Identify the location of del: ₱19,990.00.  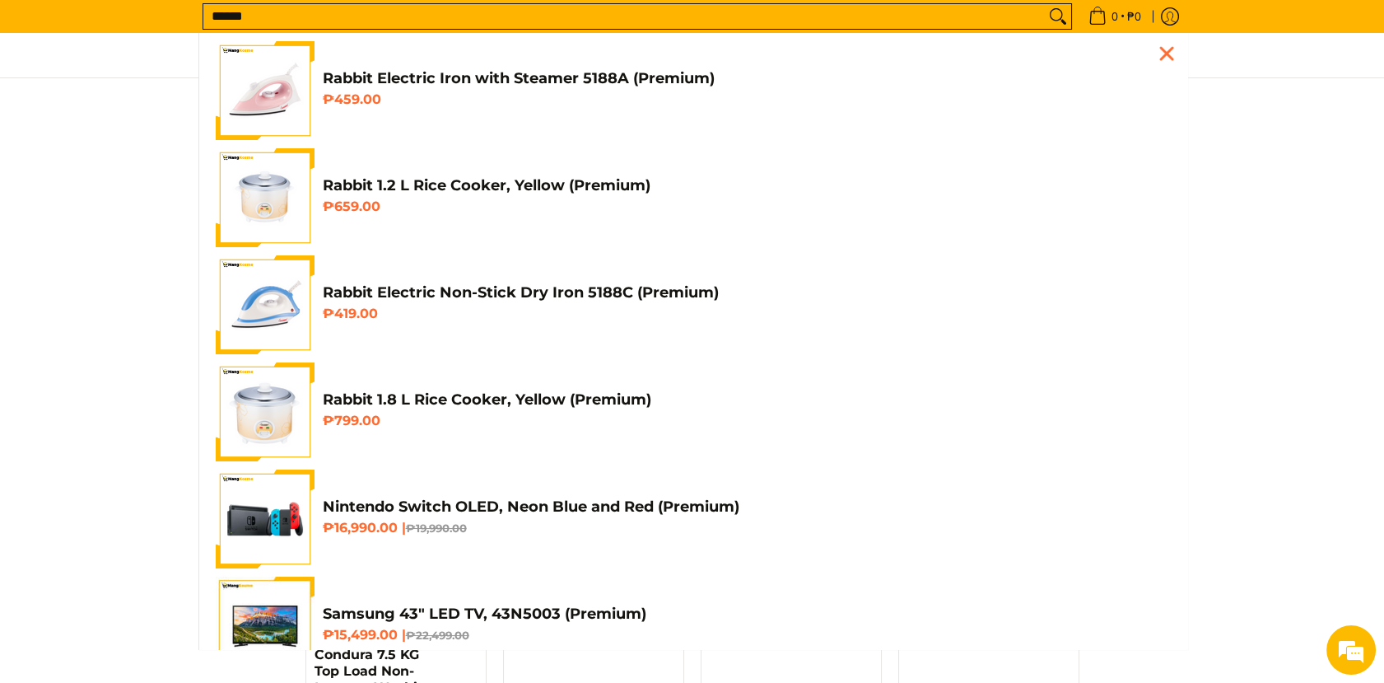
(436, 528).